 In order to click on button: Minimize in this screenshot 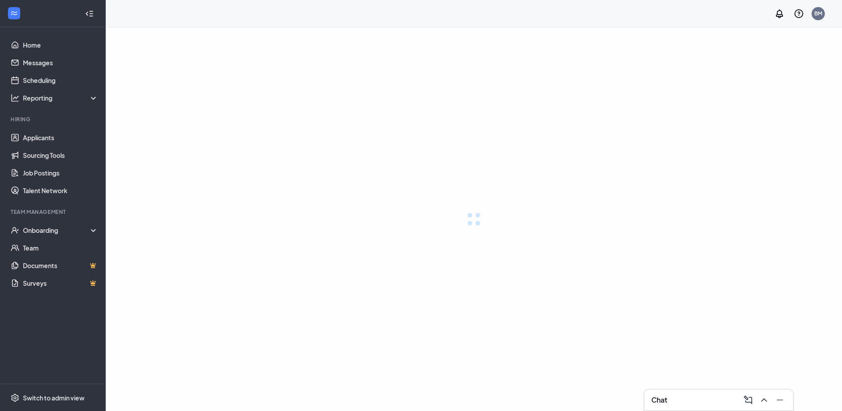, I will do `click(779, 400)`.